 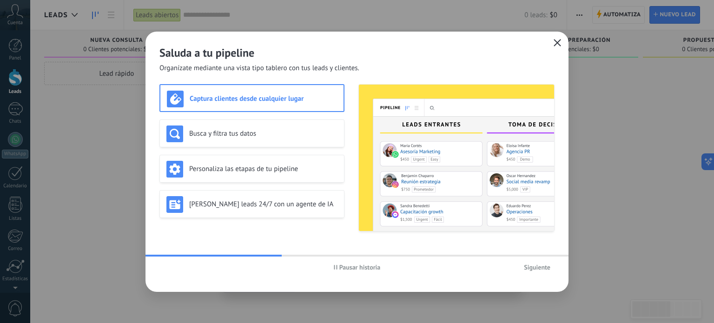 I want to click on h3: Busca y filtra tus datos, so click(x=263, y=133).